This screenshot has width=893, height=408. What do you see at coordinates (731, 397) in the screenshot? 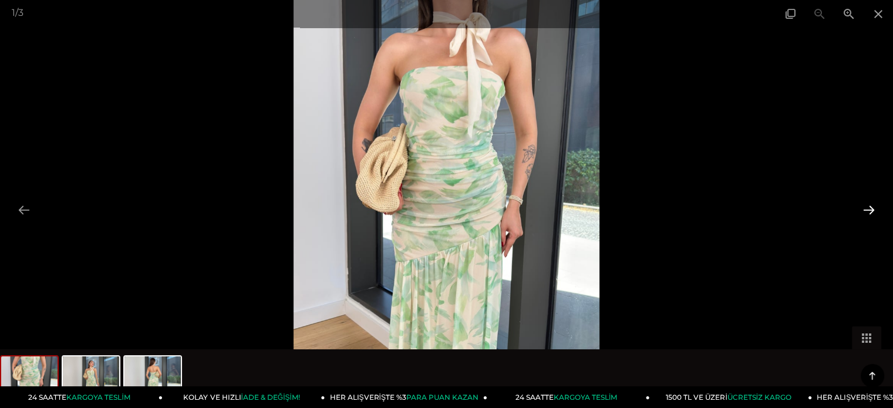
I see `a: 1500 TL VE ÜZERİÜCRETSİZ KARGO` at bounding box center [731, 397].